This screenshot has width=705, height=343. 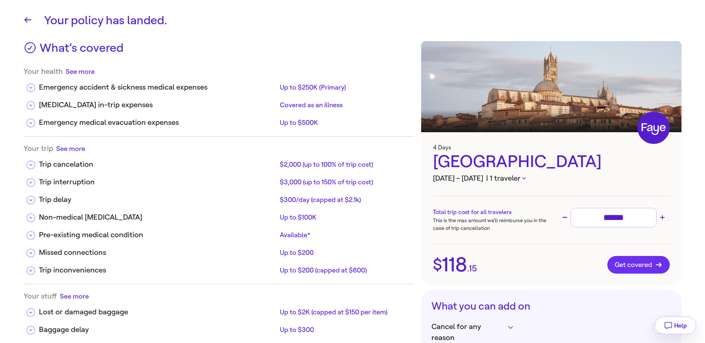 I want to click on button: Increase trip cost, so click(x=662, y=217).